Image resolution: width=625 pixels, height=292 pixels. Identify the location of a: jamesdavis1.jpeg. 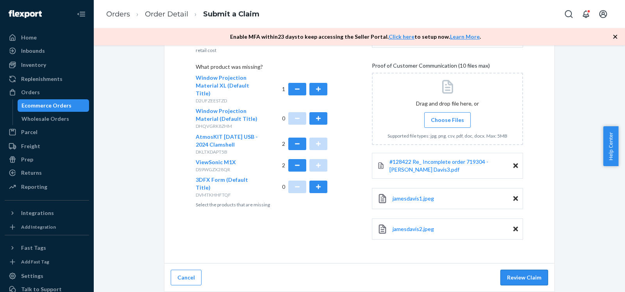
(413, 199).